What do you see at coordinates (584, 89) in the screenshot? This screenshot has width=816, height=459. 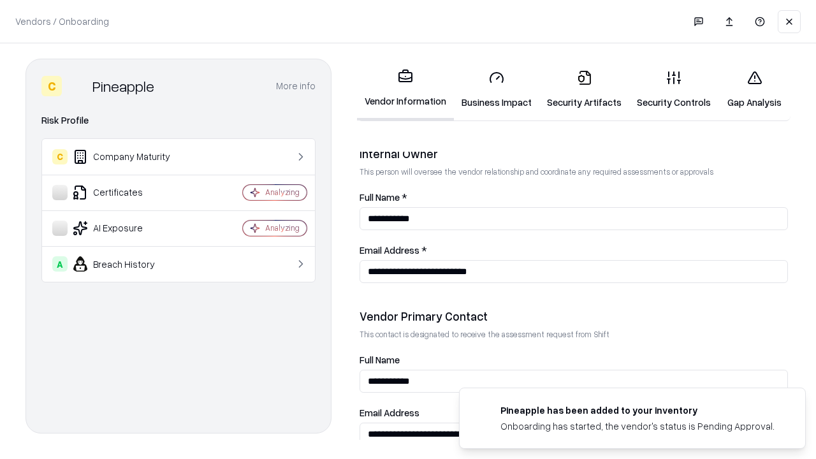 I see `a: Security Artifacts` at bounding box center [584, 89].